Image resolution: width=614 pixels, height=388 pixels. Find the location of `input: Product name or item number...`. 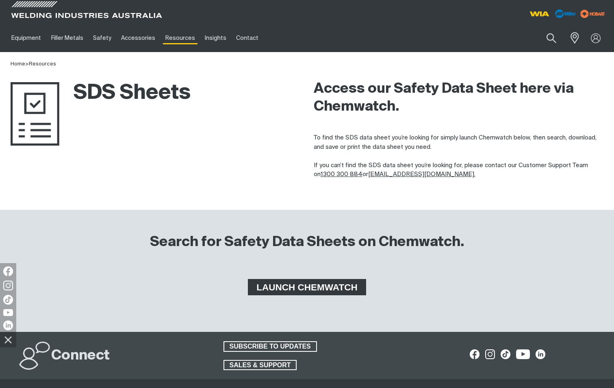

input: Product name or item number... is located at coordinates (546, 38).